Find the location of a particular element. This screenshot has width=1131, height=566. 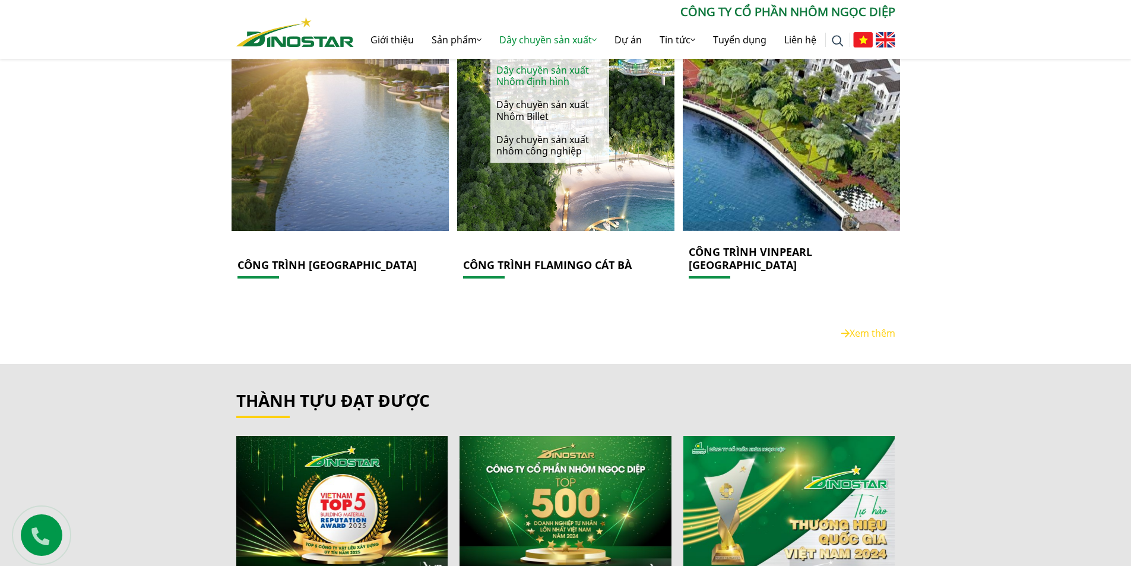

img: Nhôm Dinostar is located at coordinates (295, 32).